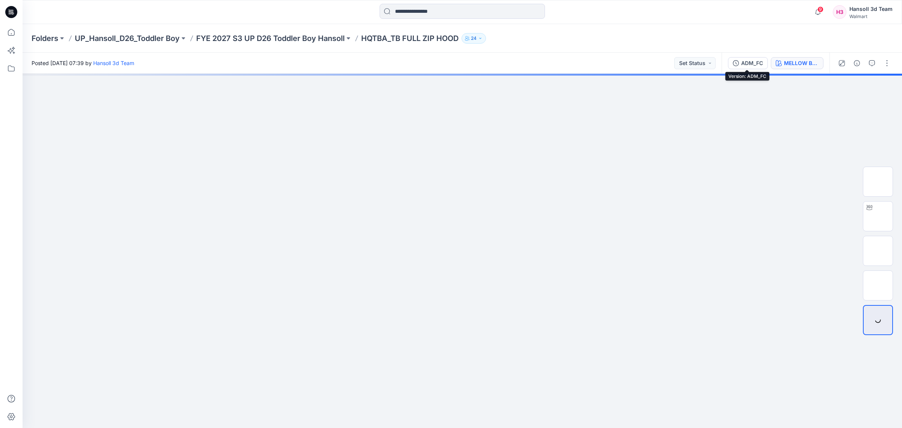 The image size is (902, 428). Describe the element at coordinates (857, 63) in the screenshot. I see `button: Details` at that location.